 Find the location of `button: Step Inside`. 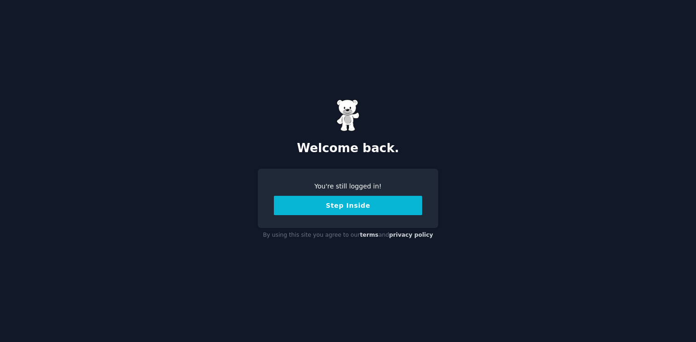

button: Step Inside is located at coordinates (348, 206).